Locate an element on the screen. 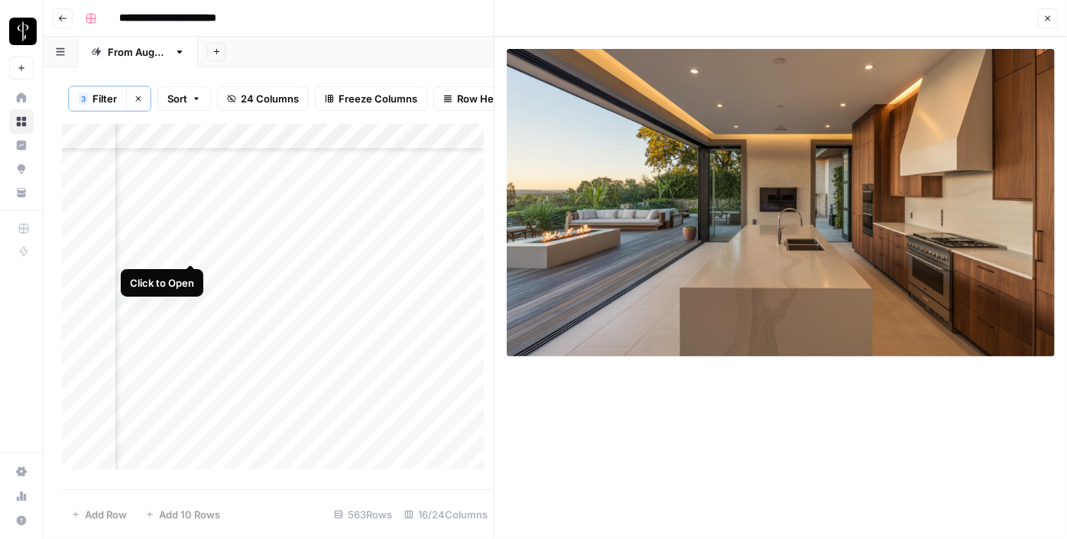  button: Workspace: LP Production Workloads is located at coordinates (21, 31).